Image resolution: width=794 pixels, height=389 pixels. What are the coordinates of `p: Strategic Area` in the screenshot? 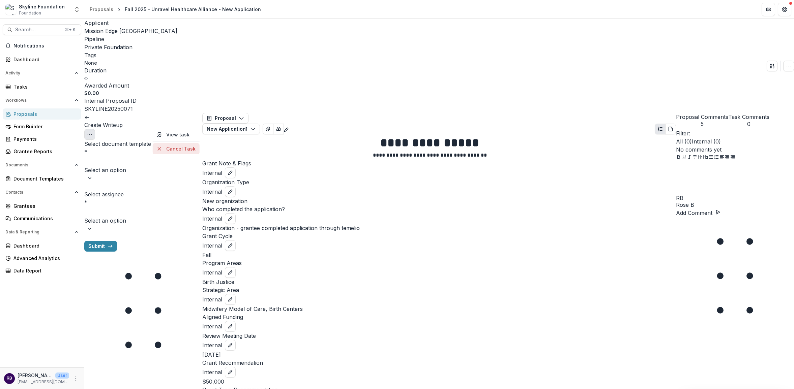 It's located at (439, 290).